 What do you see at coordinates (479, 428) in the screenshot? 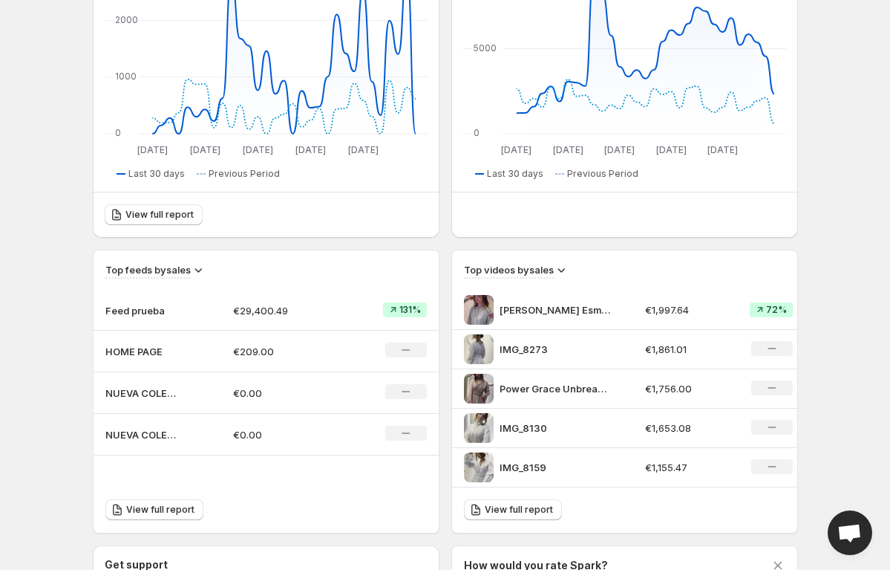
I see `img: IMG_8130` at bounding box center [479, 428].